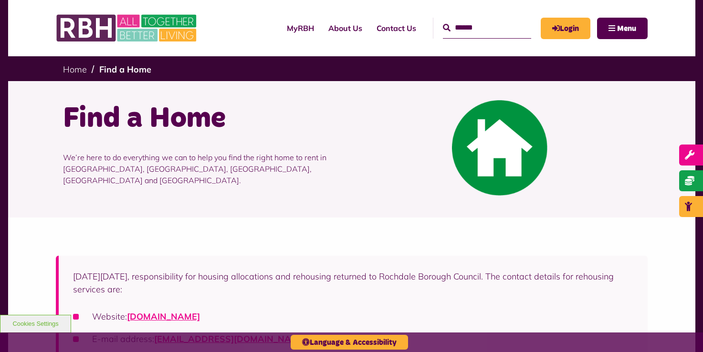  Describe the element at coordinates (499, 148) in the screenshot. I see `img: Find A Home` at that location.